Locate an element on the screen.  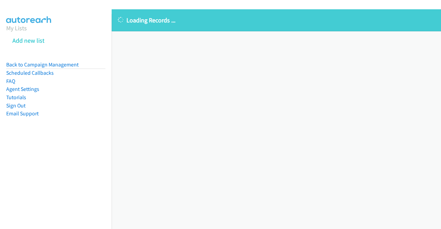
a: My Lists is located at coordinates (17, 28).